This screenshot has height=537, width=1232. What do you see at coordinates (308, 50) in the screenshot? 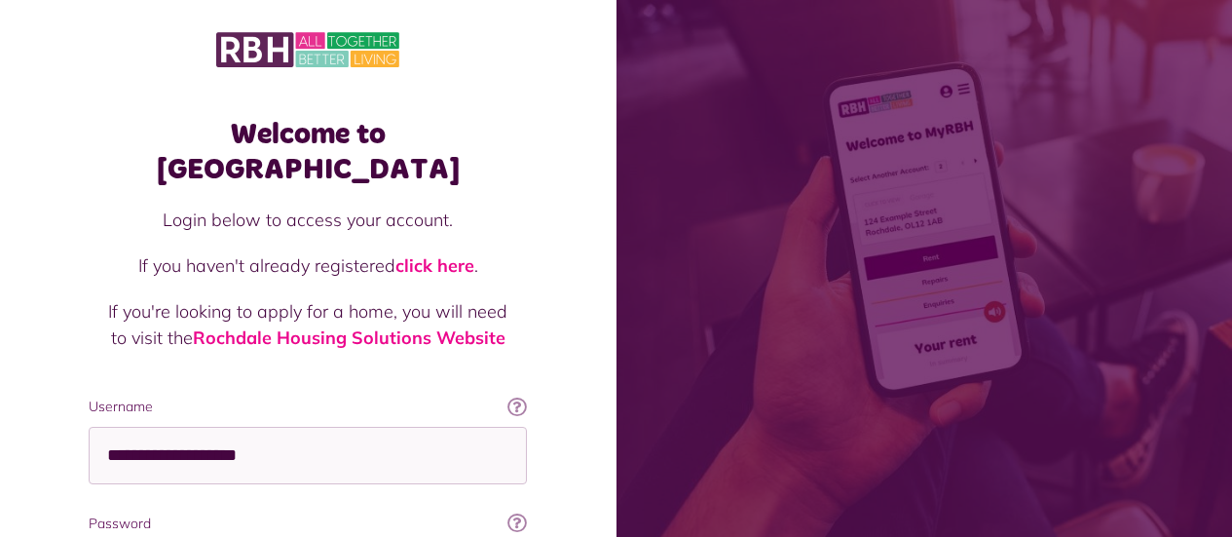
I see `img: MyRBH` at bounding box center [308, 50].